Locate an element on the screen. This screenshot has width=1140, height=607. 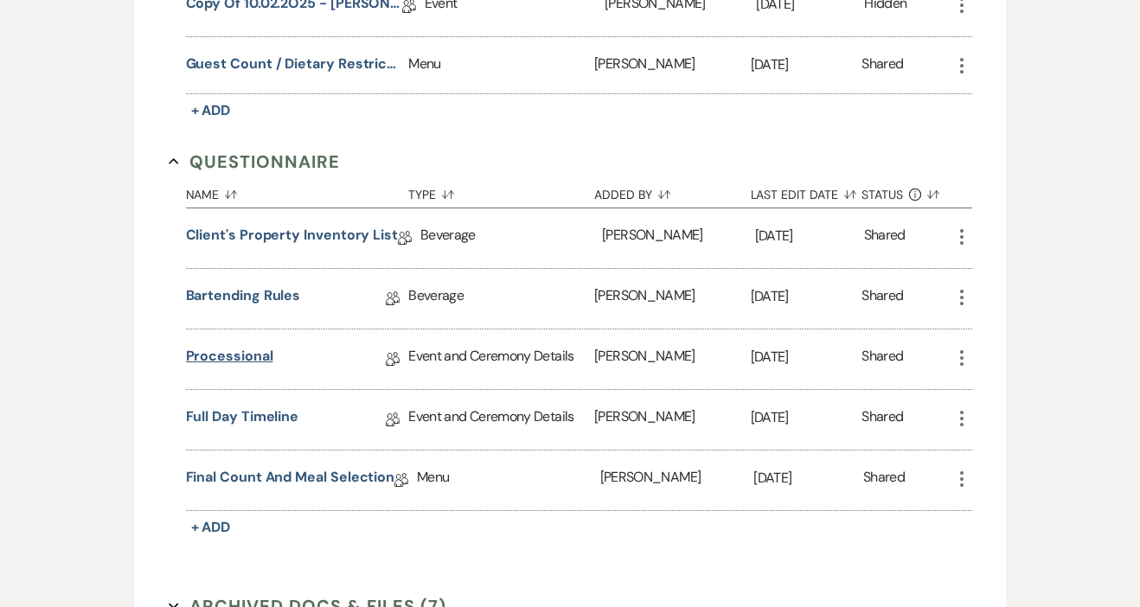
button: Questionnaire is located at coordinates (254, 162).